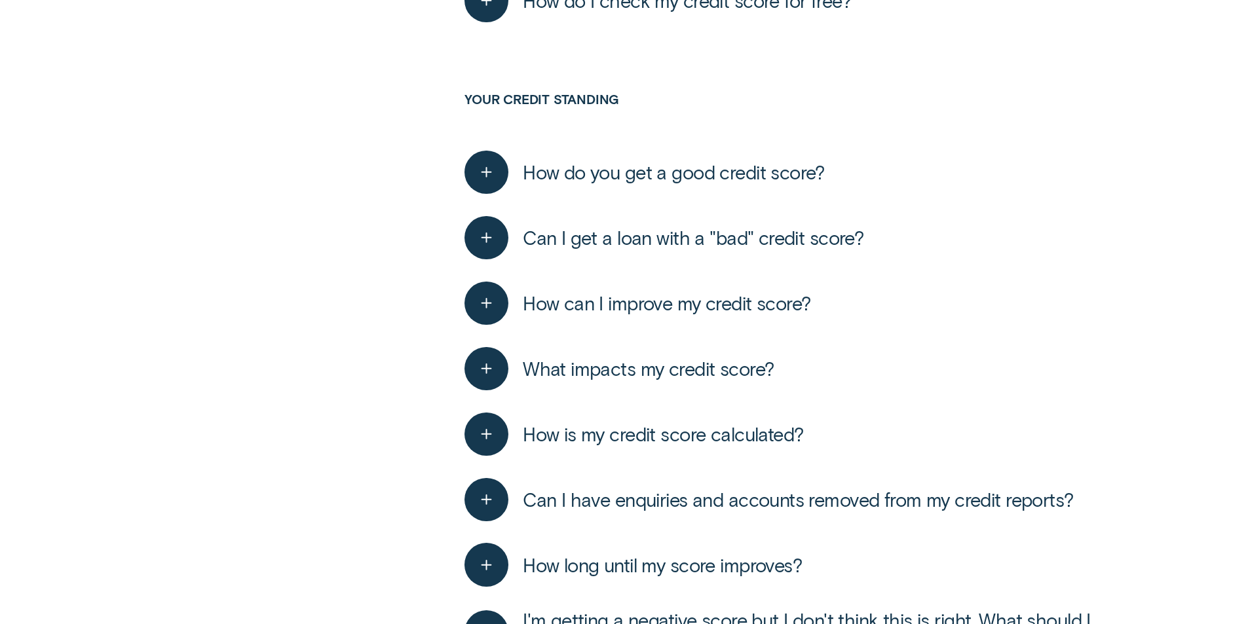 This screenshot has height=624, width=1248. What do you see at coordinates (662, 565) in the screenshot?
I see `span: How long until my score improves?` at bounding box center [662, 565].